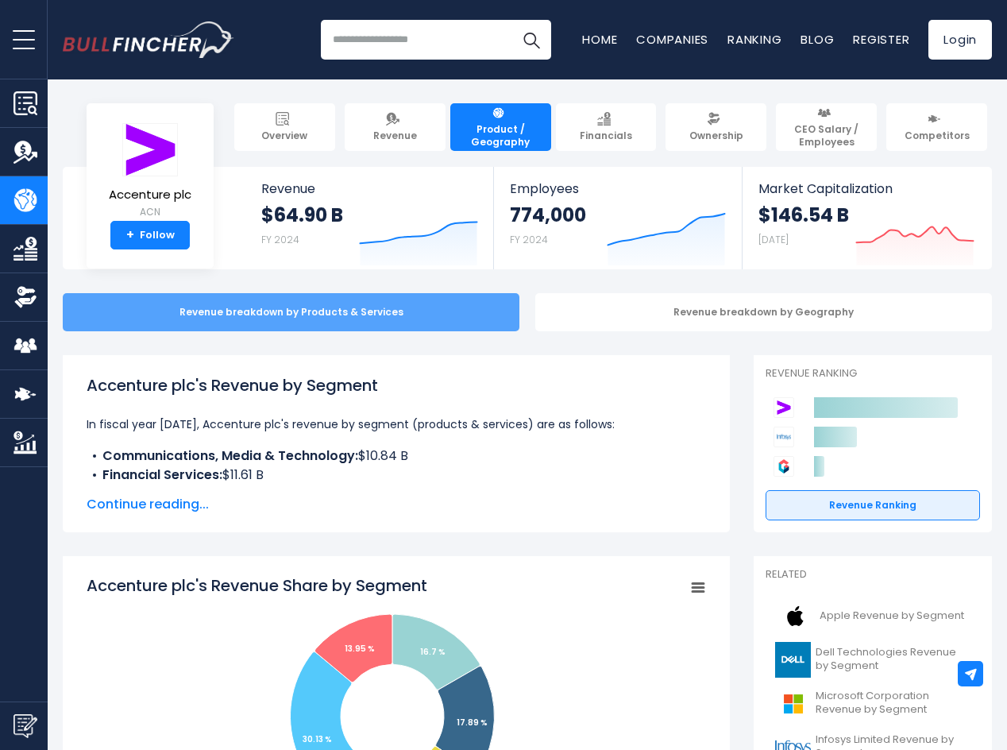 This screenshot has height=750, width=1007. I want to click on span: Competitors, so click(937, 136).